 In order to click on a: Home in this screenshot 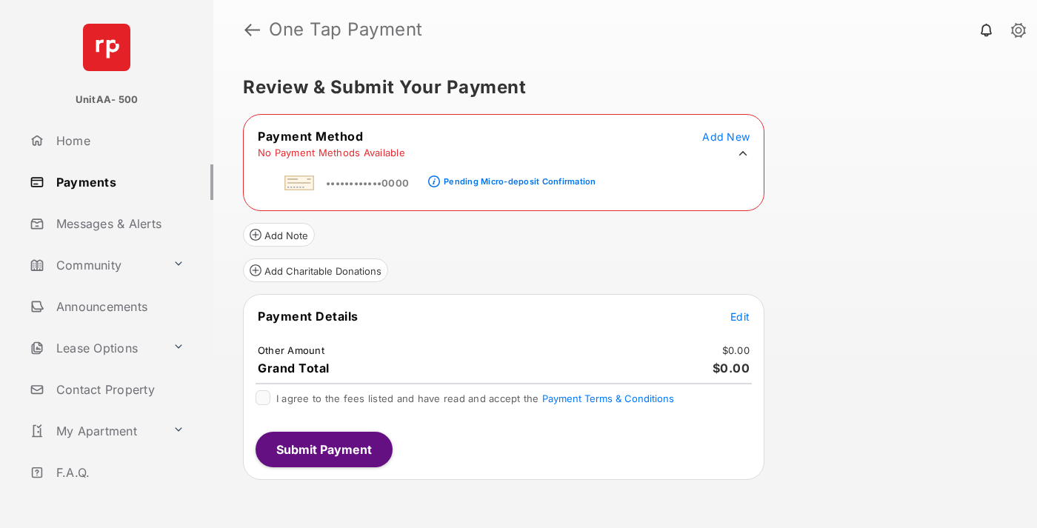, I will do `click(119, 141)`.